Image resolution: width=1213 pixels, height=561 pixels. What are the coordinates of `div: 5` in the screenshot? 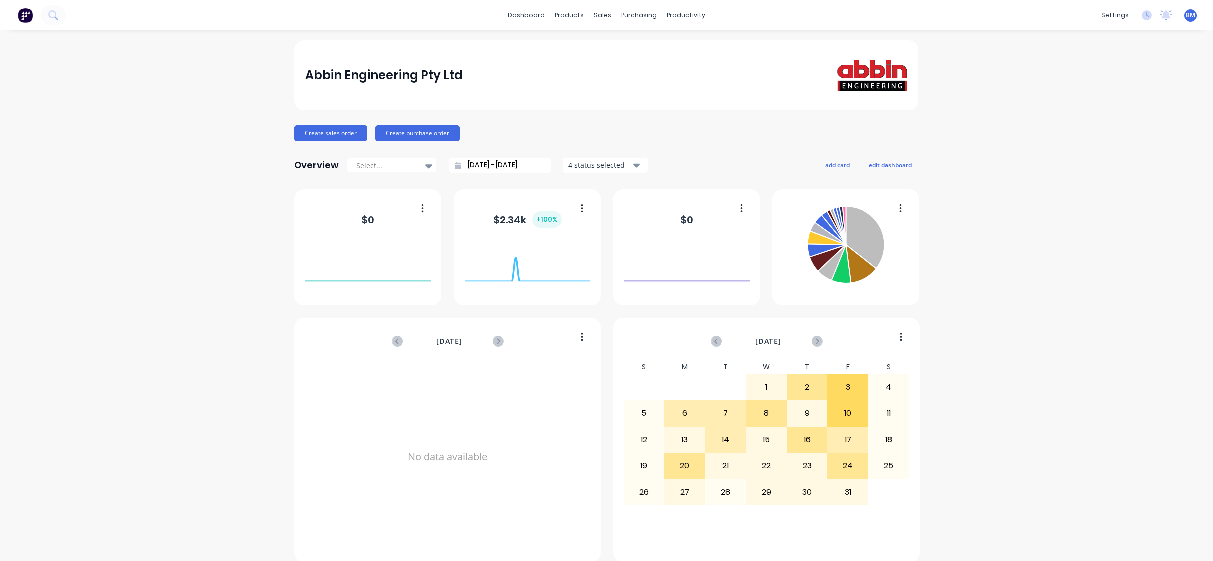 It's located at (645, 413).